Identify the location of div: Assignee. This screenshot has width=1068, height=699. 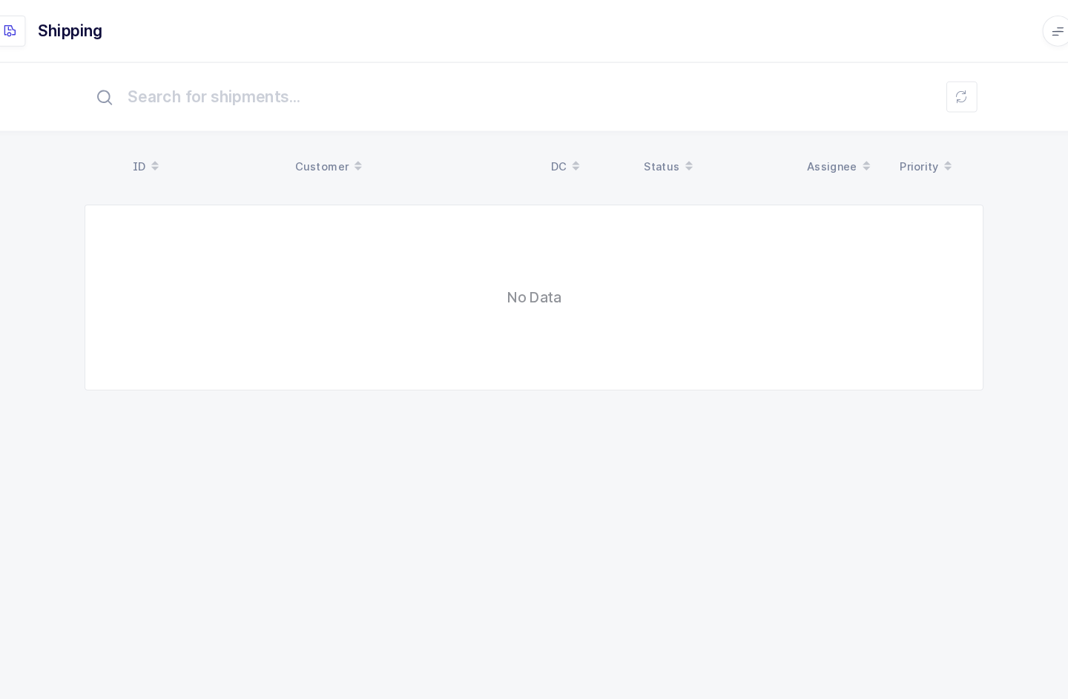
(831, 159).